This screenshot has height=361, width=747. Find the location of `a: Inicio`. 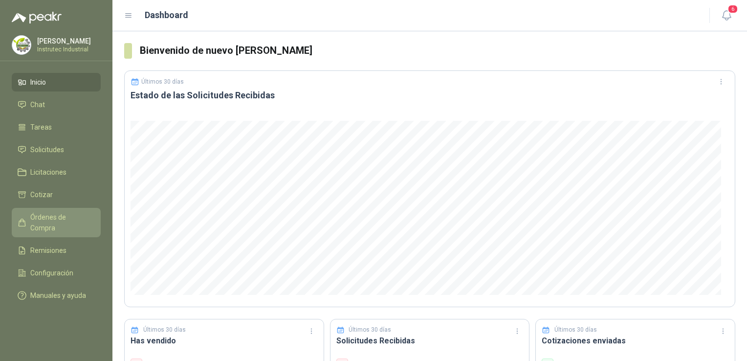

a: Inicio is located at coordinates (56, 82).